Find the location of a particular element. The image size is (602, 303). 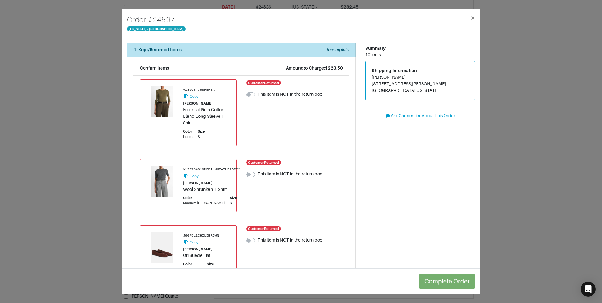

div: 10 items is located at coordinates (420, 55).